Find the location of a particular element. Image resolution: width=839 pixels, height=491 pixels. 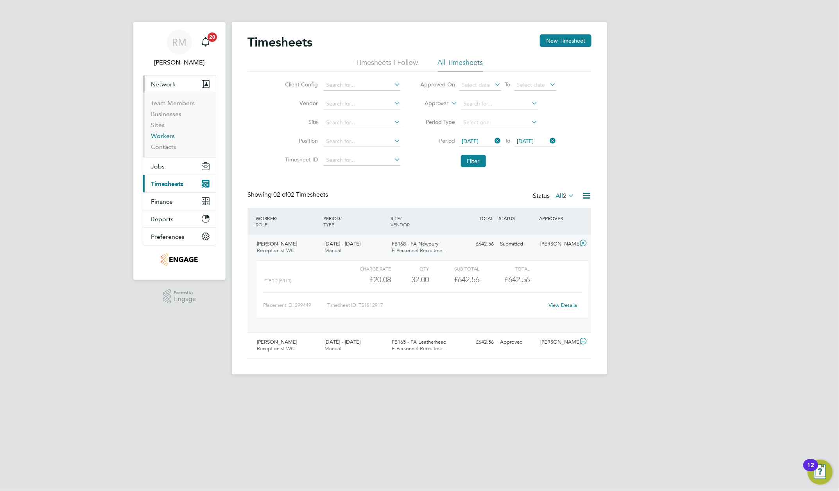

span: Jobs is located at coordinates (158, 166).